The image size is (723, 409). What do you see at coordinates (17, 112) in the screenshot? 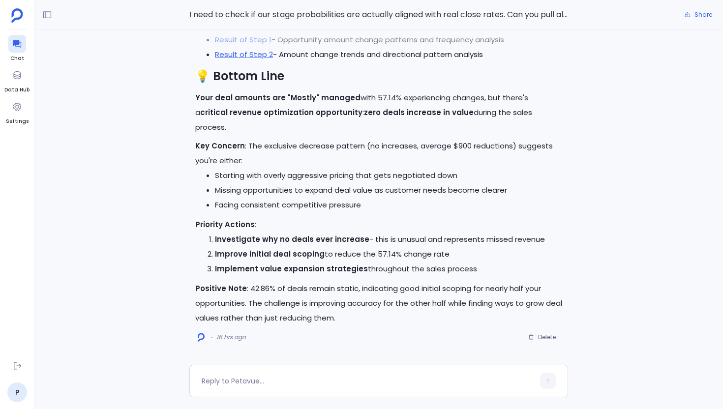
I see `a: Settings` at bounding box center [17, 112].